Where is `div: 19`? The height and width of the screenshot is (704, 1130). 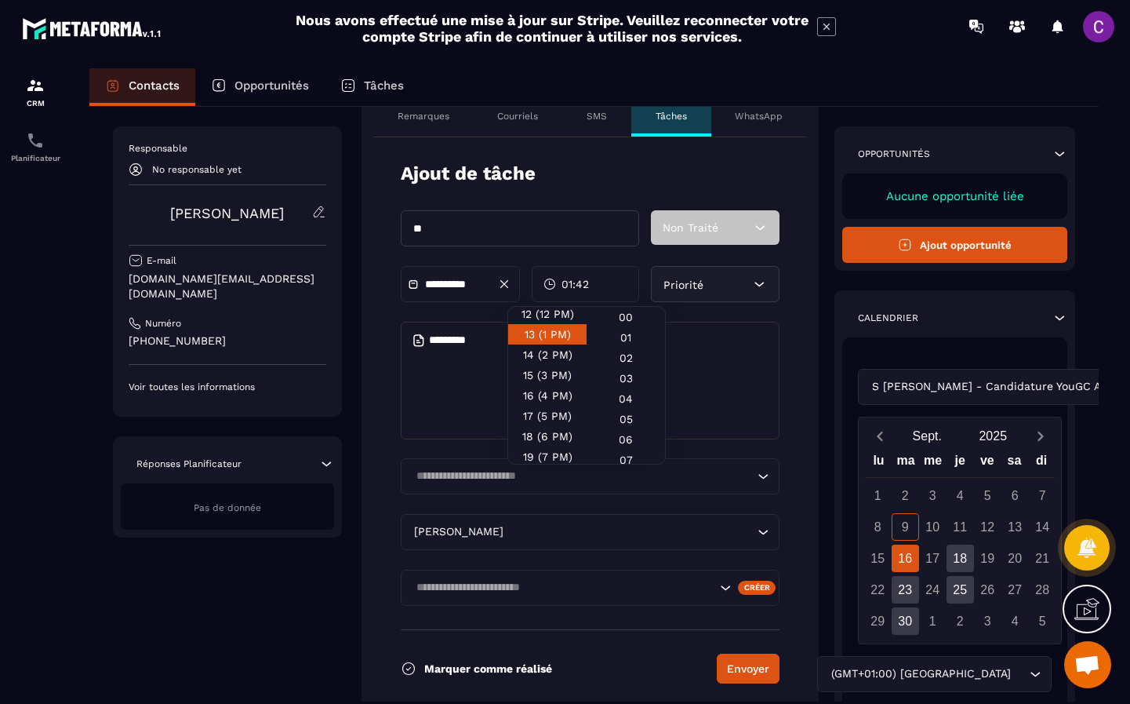 div: 19 is located at coordinates (988, 558).